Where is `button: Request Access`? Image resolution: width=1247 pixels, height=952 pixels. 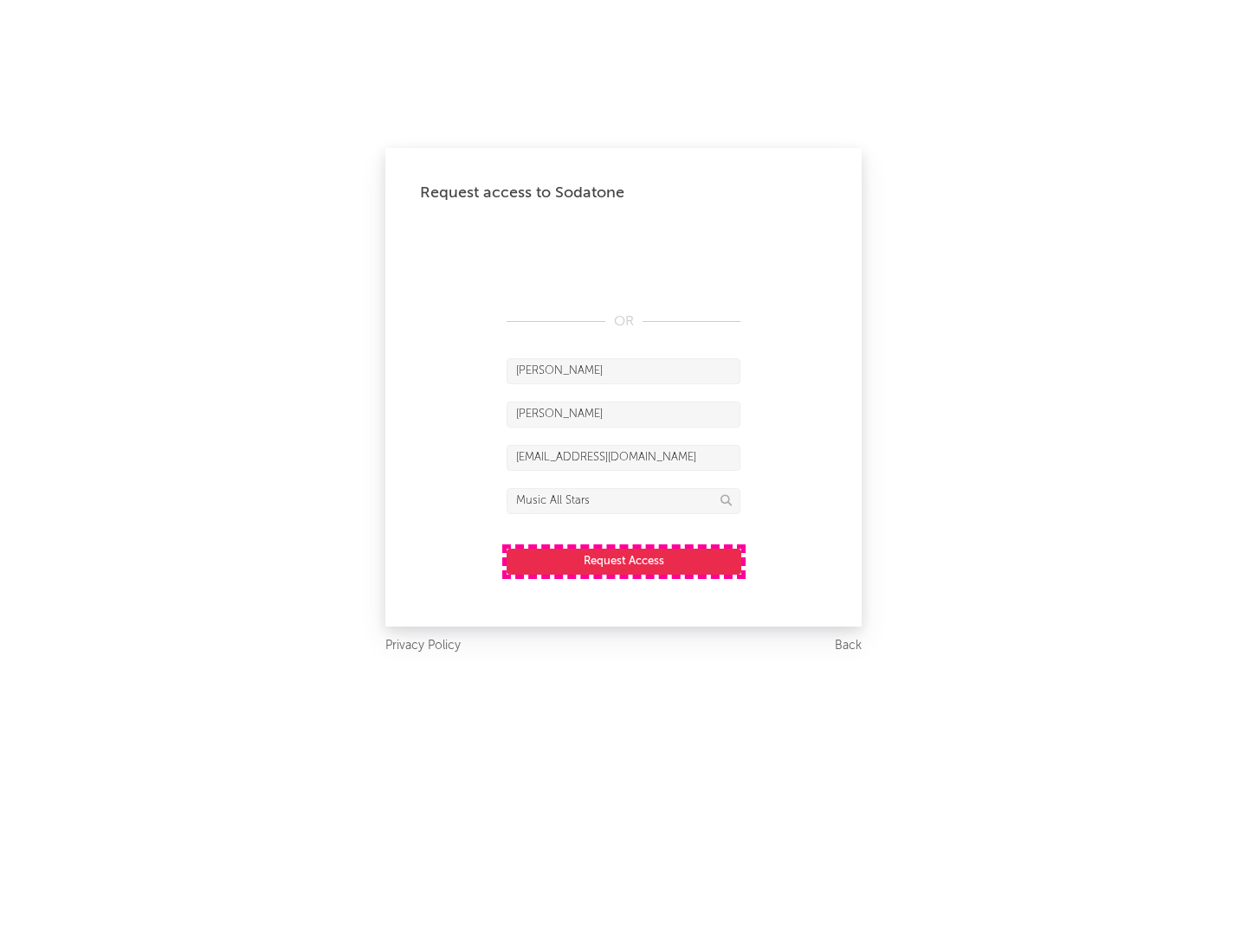 button: Request Access is located at coordinates (623, 562).